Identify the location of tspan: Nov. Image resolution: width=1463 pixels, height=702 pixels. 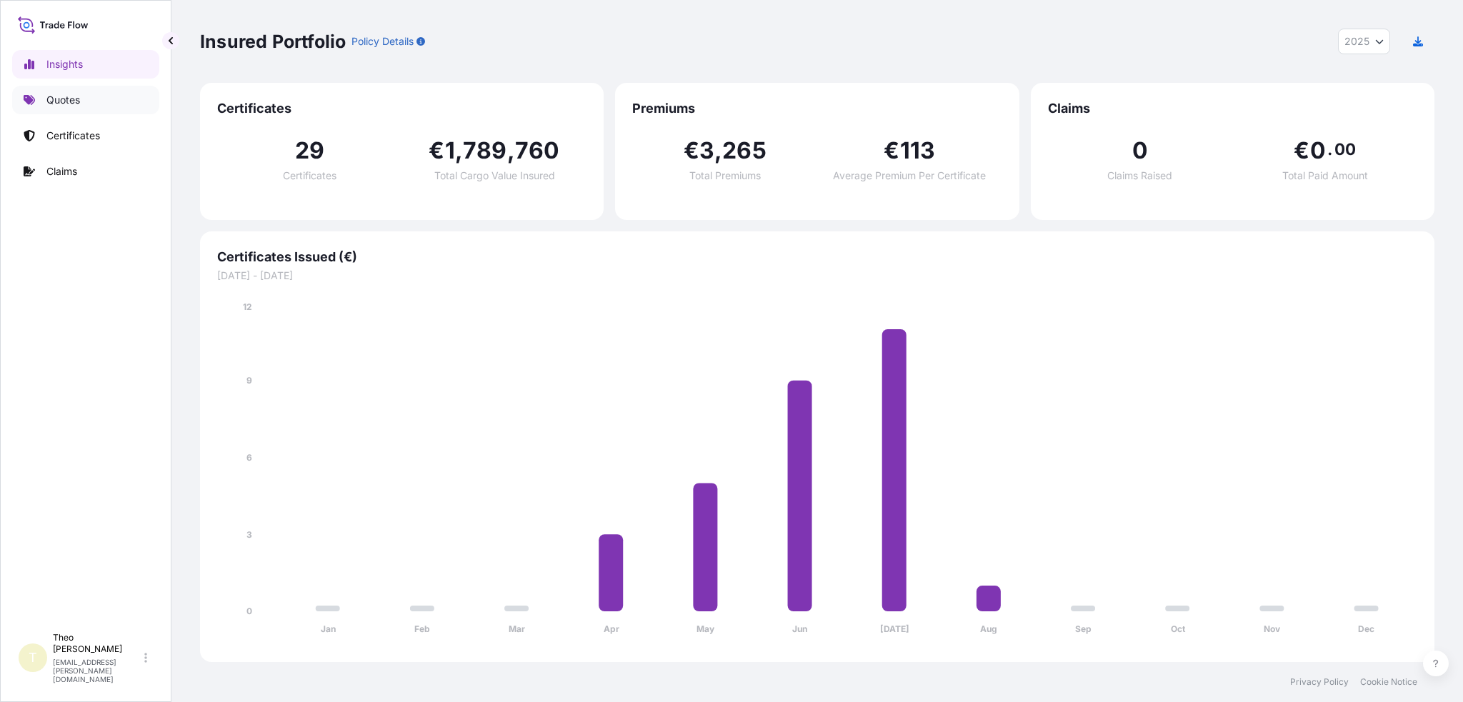
(1272, 629).